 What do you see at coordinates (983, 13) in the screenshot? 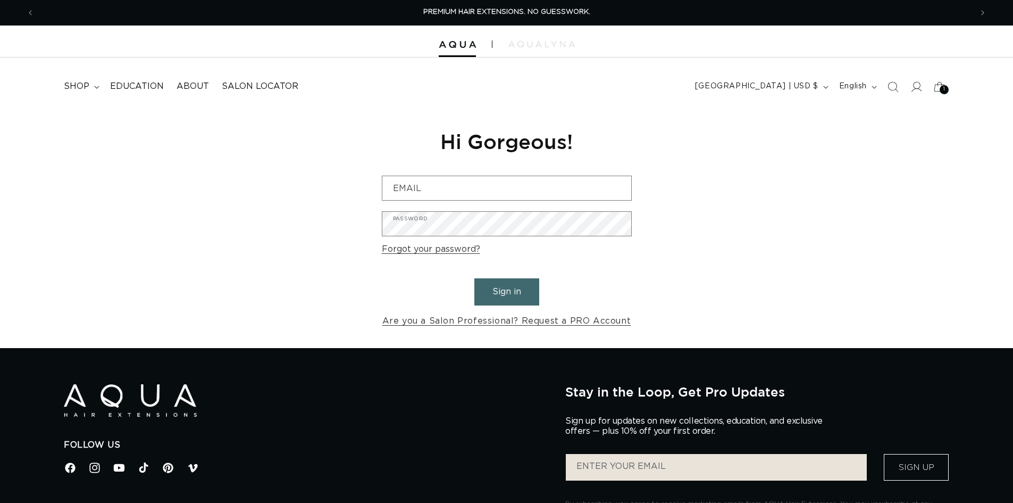
I see `button: Next announcement` at bounding box center [983, 13].